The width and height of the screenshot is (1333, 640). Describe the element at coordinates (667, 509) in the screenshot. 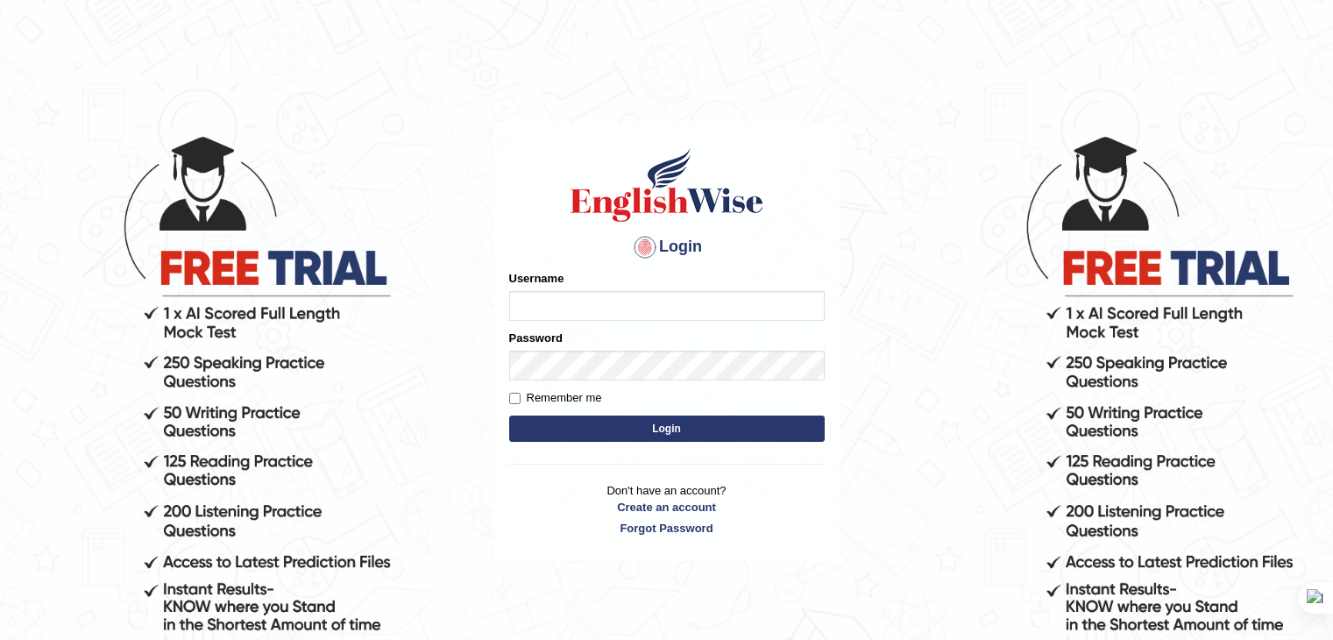

I see `p: Don't have an account?` at that location.